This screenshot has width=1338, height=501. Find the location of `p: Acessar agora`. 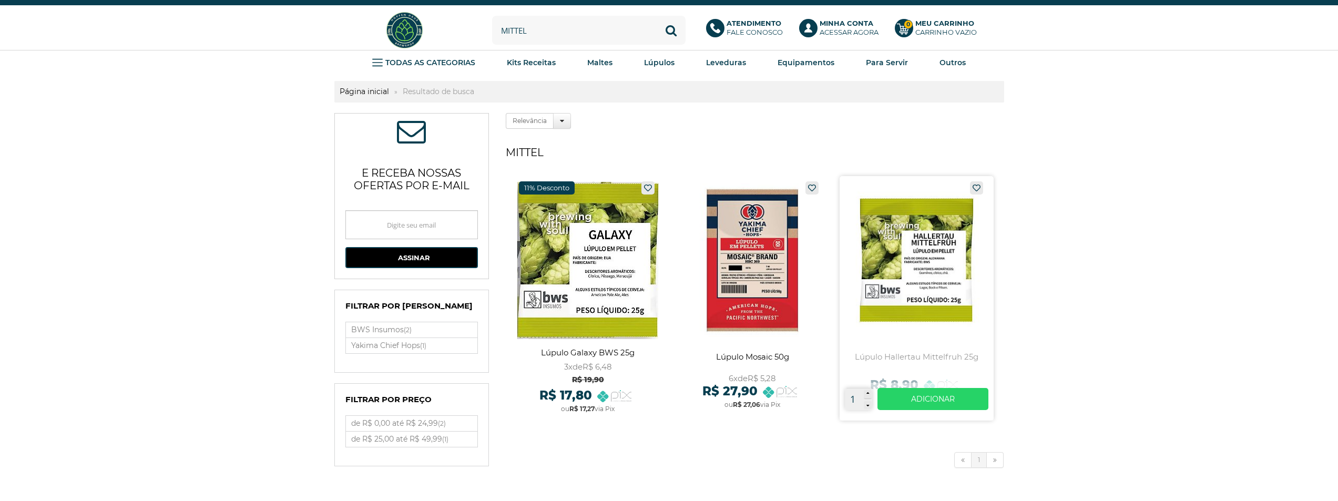

p: Acessar agora is located at coordinates (849, 28).